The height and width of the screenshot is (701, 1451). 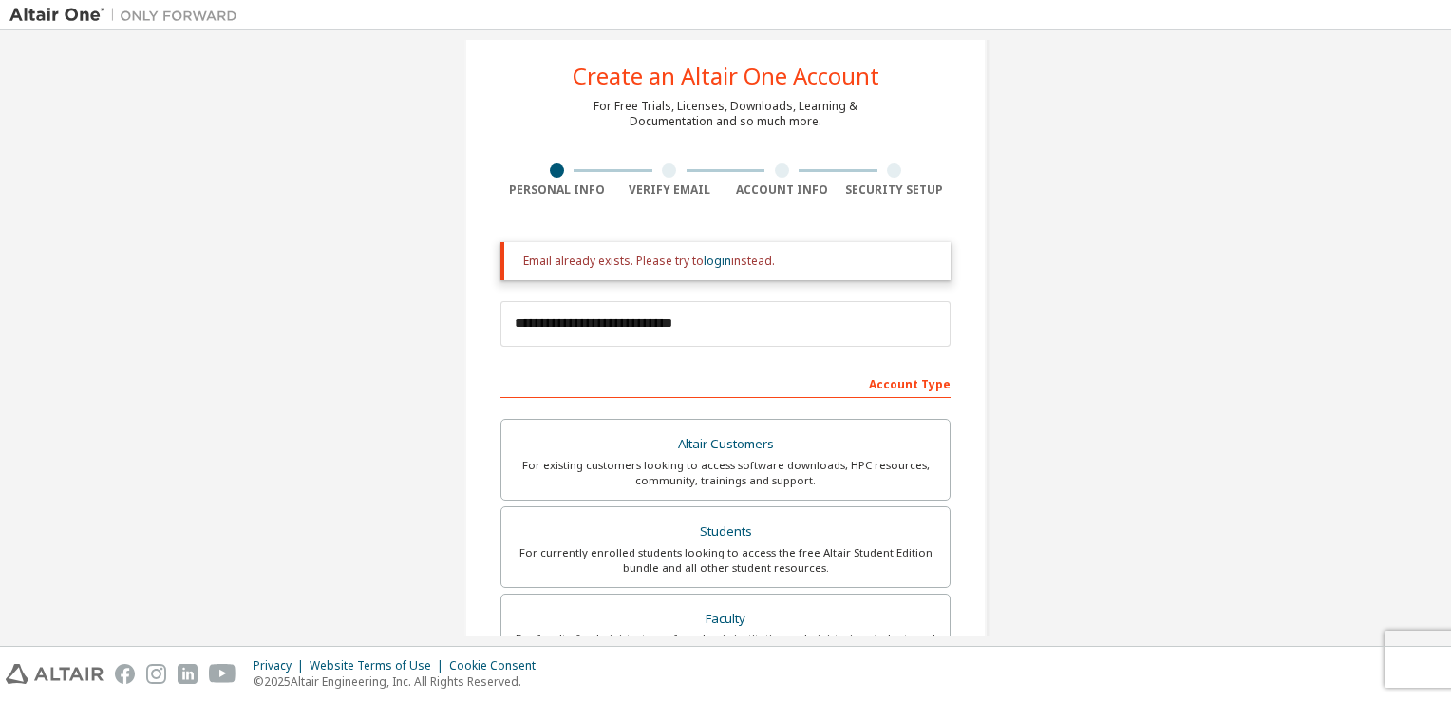 I want to click on div: Privacy, so click(x=281, y=665).